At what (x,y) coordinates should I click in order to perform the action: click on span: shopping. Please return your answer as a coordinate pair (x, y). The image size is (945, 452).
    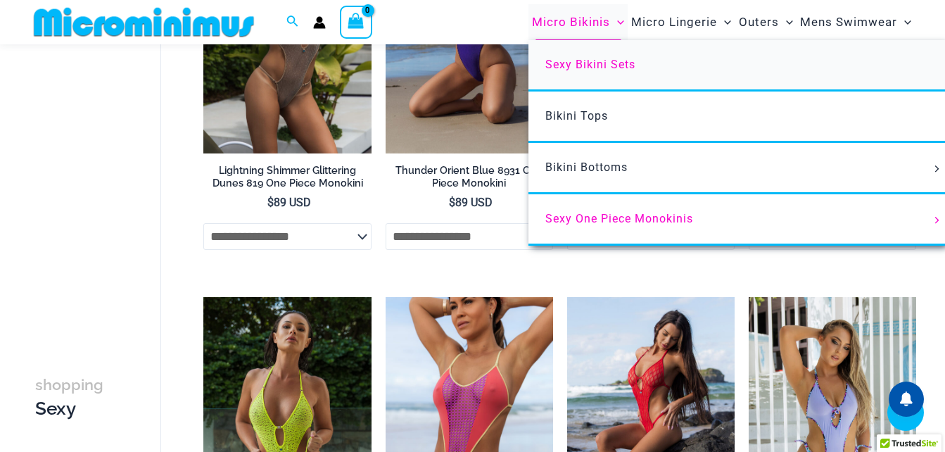
    Looking at the image, I should click on (69, 384).